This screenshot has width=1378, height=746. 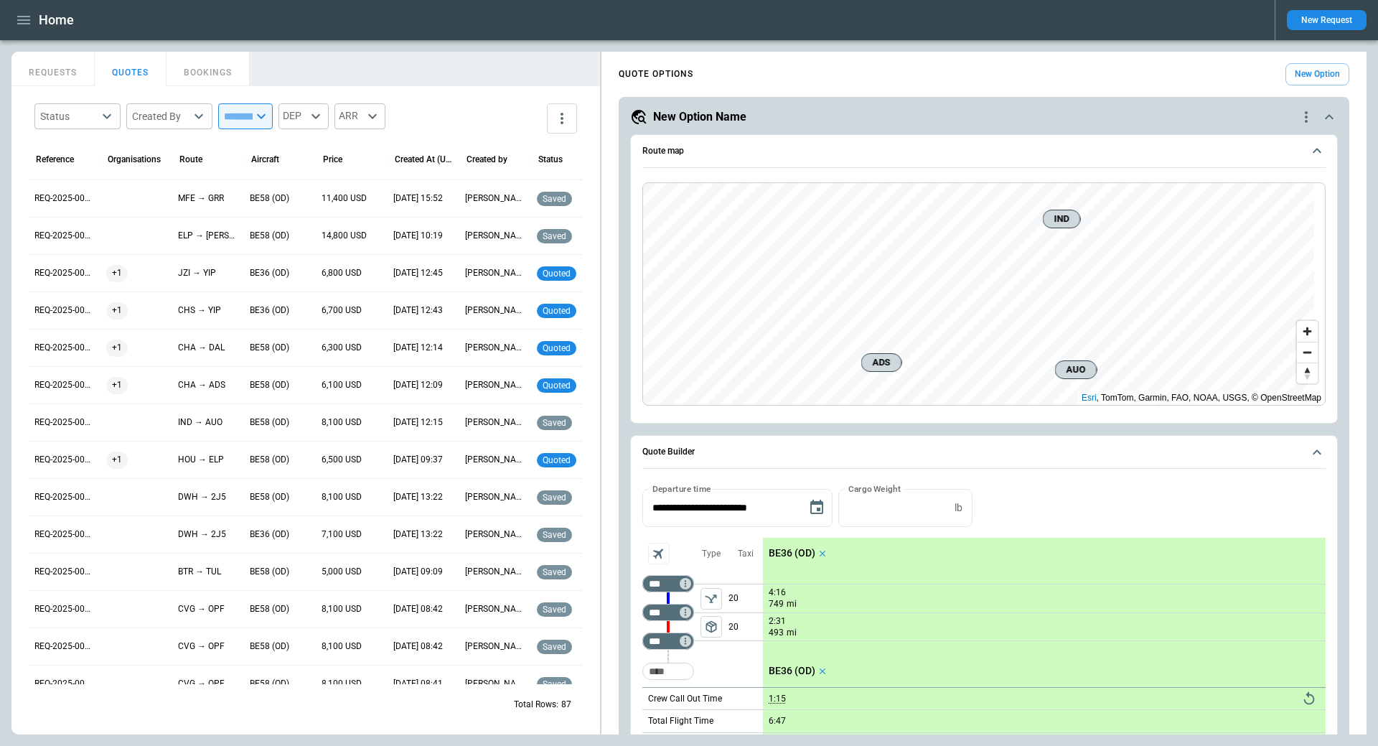 I want to click on p: REQ-2025-000316, so click(x=65, y=459).